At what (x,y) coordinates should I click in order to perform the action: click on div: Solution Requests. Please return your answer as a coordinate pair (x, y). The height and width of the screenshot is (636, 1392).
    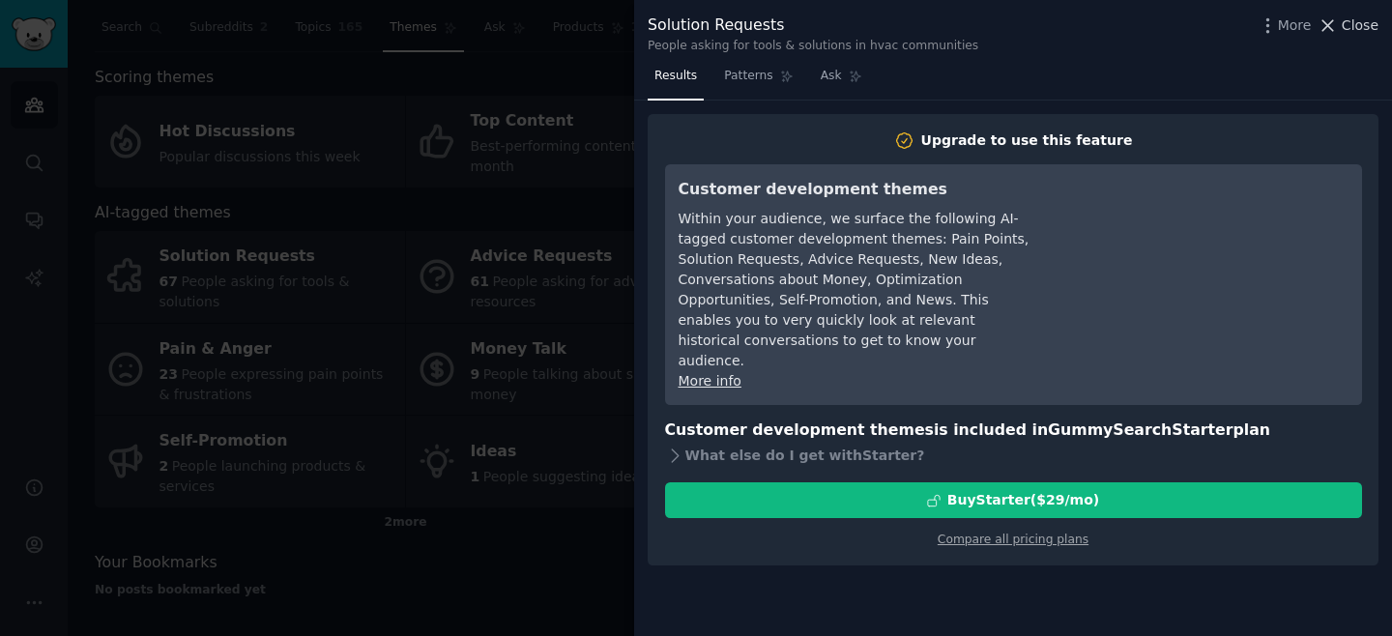
    Looking at the image, I should click on (813, 25).